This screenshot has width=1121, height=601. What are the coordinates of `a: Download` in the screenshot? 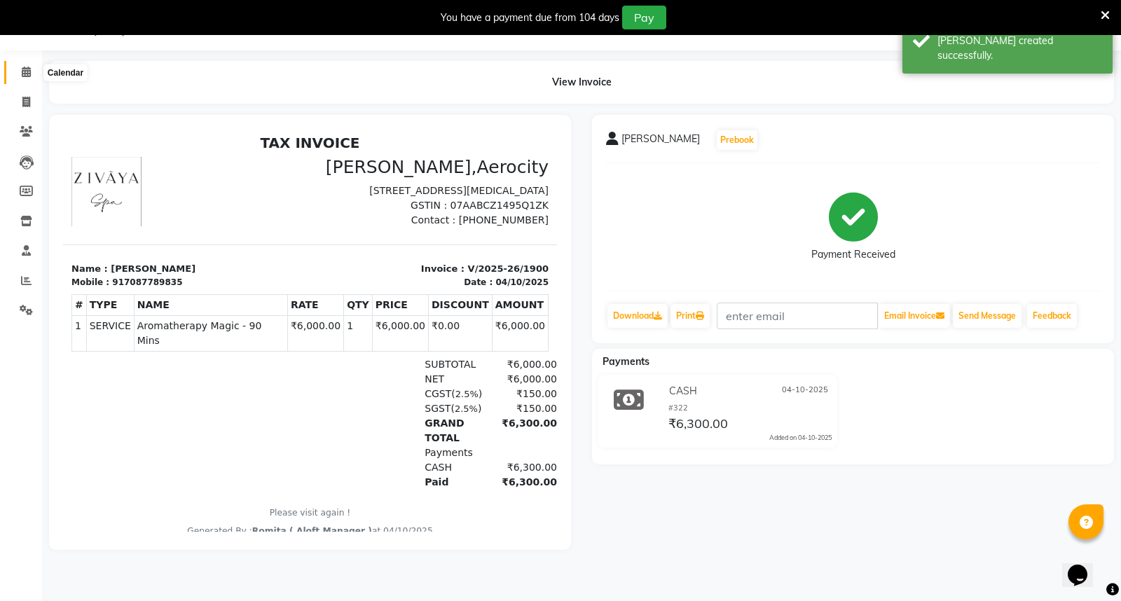 It's located at (637, 316).